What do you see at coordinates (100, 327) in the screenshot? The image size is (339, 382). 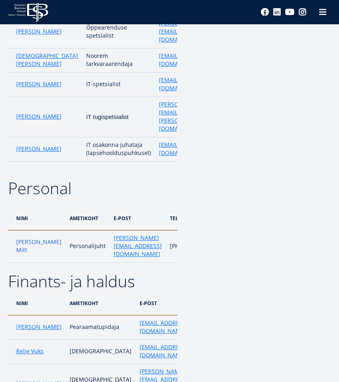 I see `td: Pearaamatupidaja` at bounding box center [100, 327].